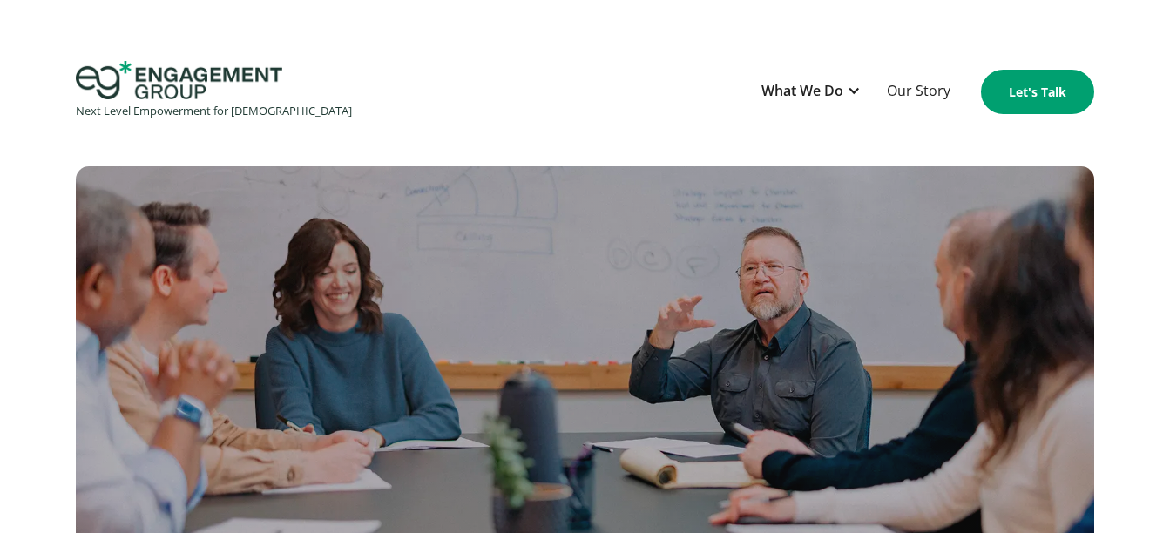 The width and height of the screenshot is (1170, 533). I want to click on img: Engagement Group Logo Icon, so click(179, 80).